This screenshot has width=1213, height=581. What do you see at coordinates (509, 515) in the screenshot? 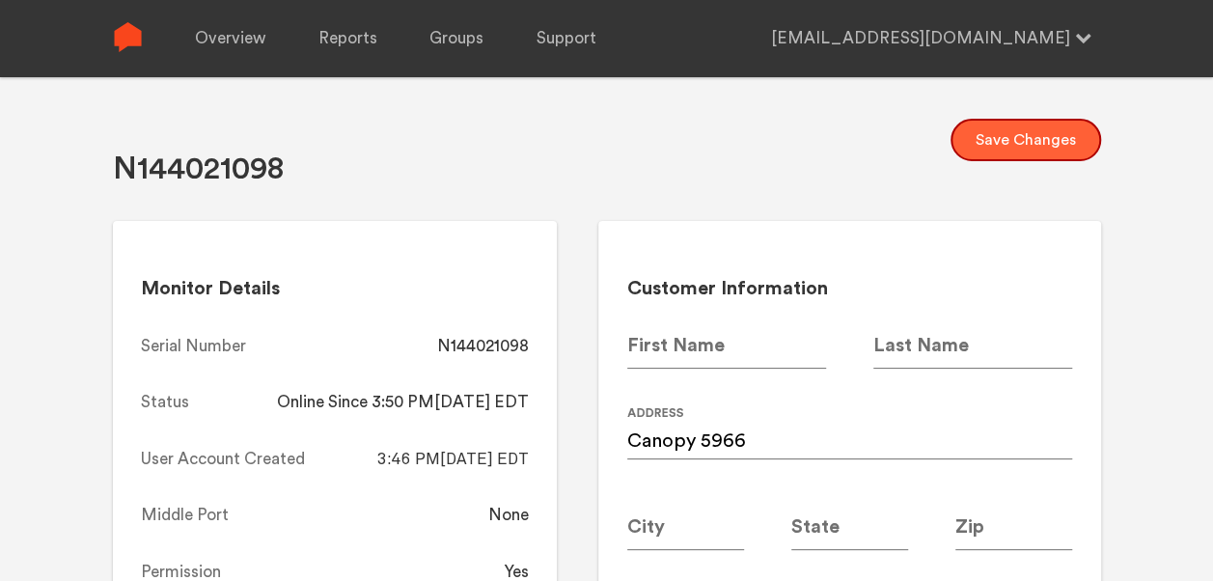
I see `div: None` at bounding box center [509, 515].